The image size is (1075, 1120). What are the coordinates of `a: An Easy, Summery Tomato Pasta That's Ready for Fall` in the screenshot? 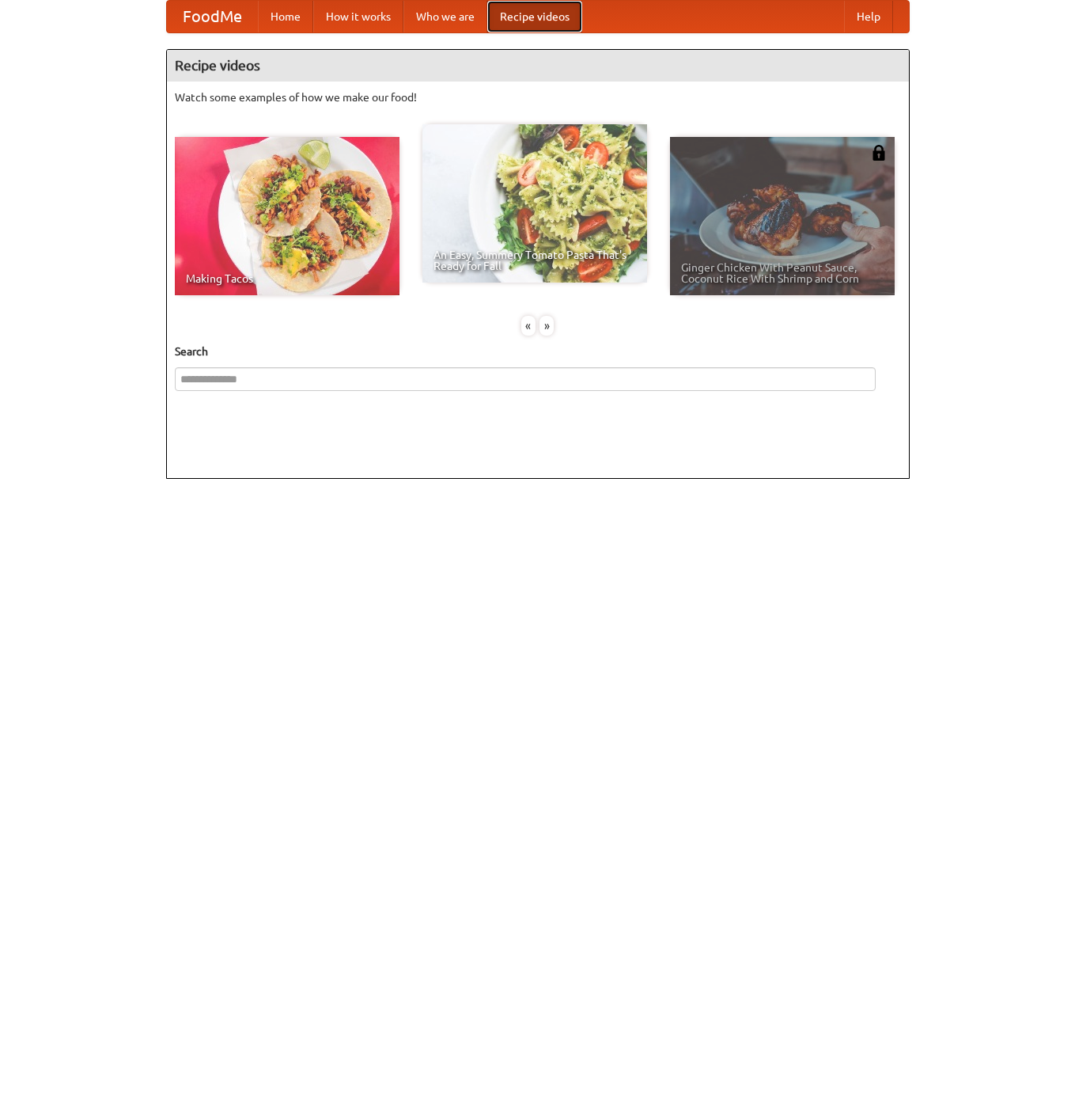 It's located at (535, 203).